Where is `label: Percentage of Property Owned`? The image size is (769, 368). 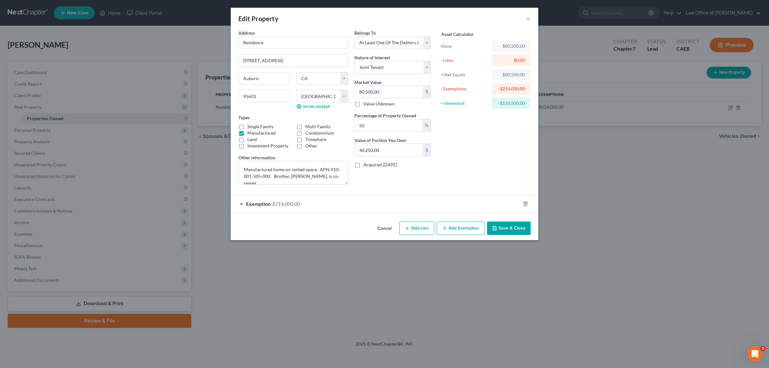
label: Percentage of Property Owned is located at coordinates (385, 115).